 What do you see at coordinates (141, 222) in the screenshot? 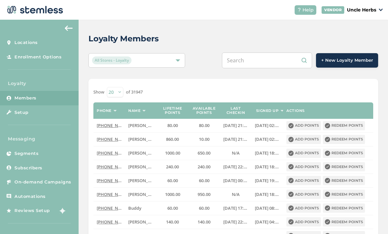
I see `label: Jerry` at bounding box center [141, 222].